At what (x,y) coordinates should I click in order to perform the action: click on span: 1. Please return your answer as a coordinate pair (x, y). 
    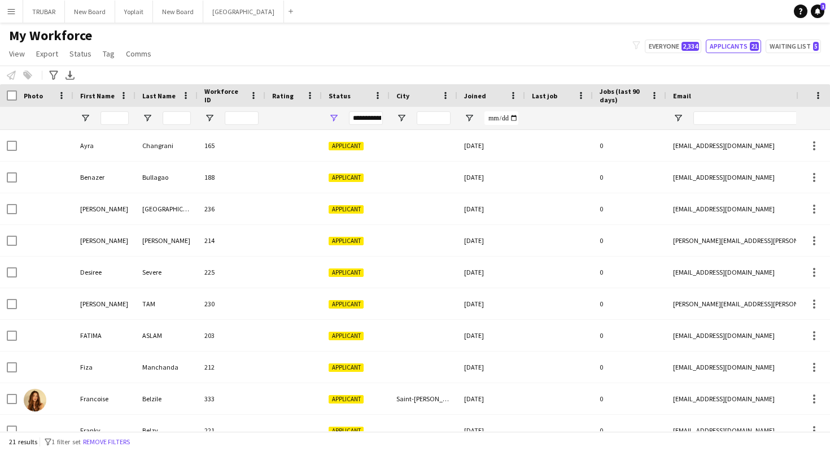
    Looking at the image, I should click on (823, 6).